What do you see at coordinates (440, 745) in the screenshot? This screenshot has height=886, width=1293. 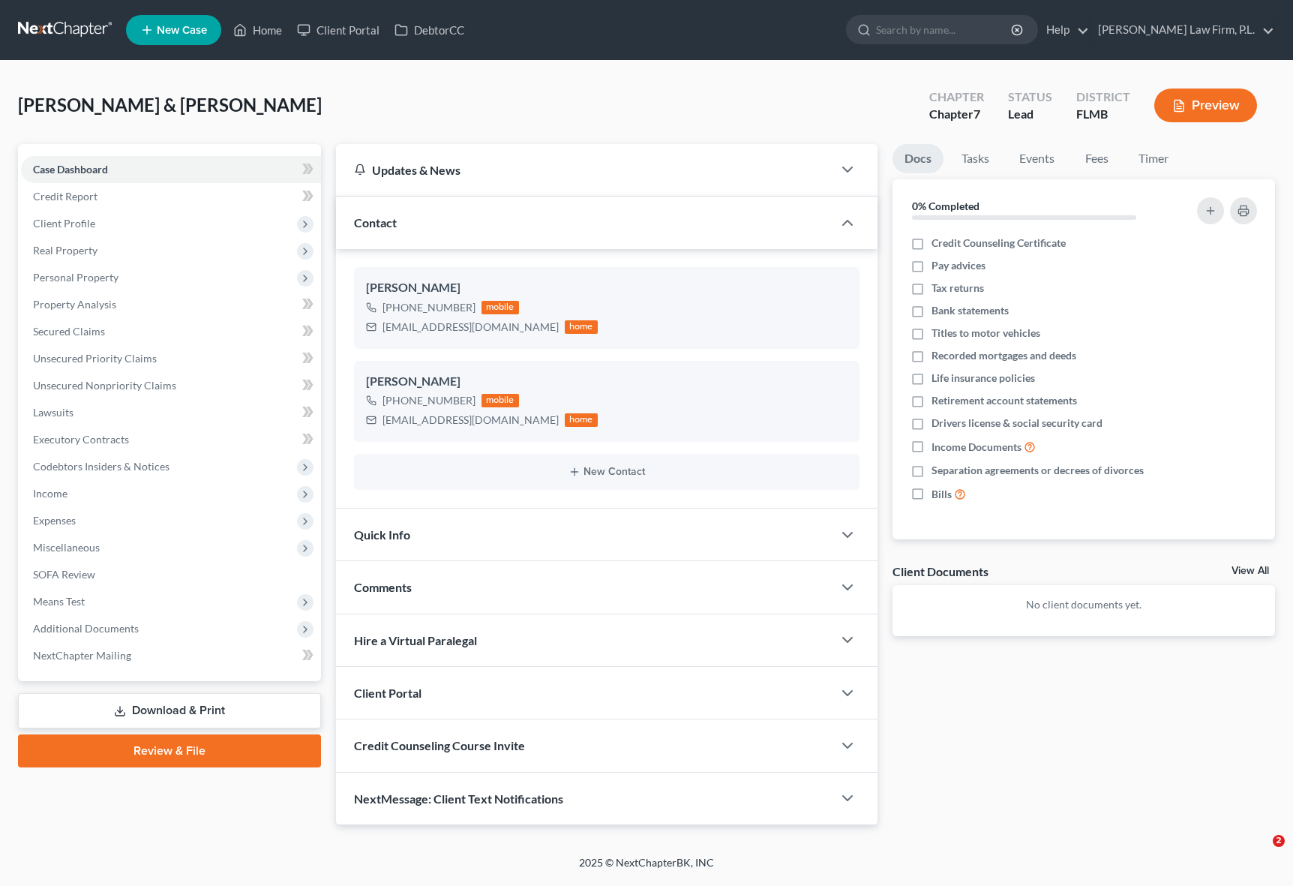 I see `span: Credit Counseling Course Invite` at bounding box center [440, 745].